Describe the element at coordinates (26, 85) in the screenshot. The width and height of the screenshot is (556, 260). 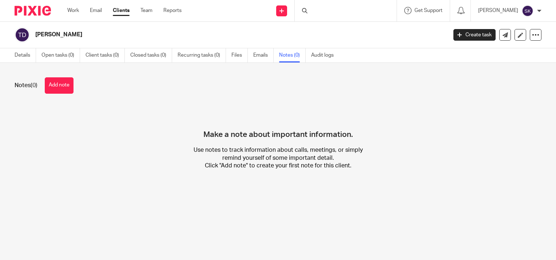
I see `h1: Notes` at that location.